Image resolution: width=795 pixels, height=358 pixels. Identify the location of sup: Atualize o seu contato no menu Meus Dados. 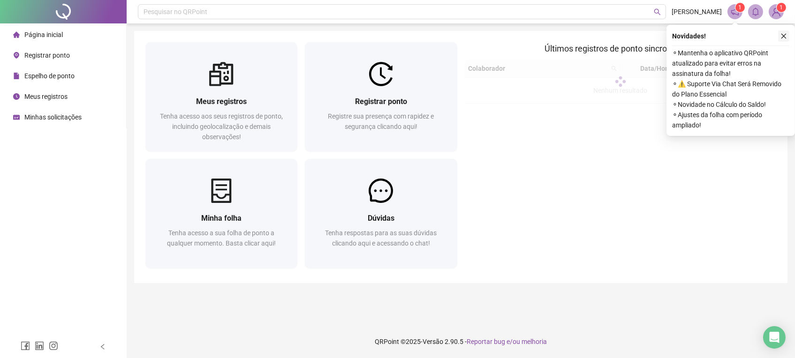
(781, 8).